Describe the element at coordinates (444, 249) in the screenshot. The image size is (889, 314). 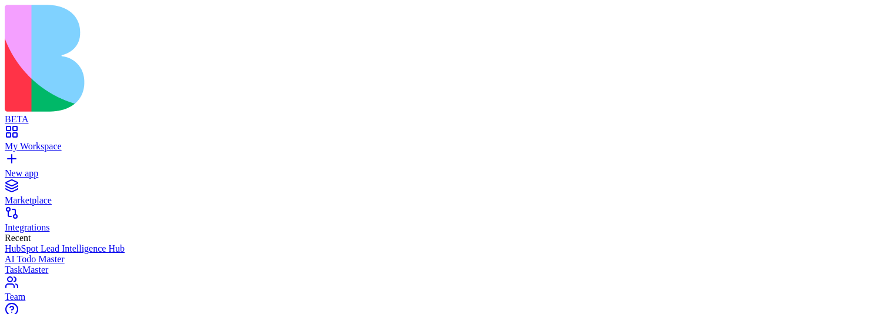
I see `div: HubSpot Lead Intelligence Hub` at that location.